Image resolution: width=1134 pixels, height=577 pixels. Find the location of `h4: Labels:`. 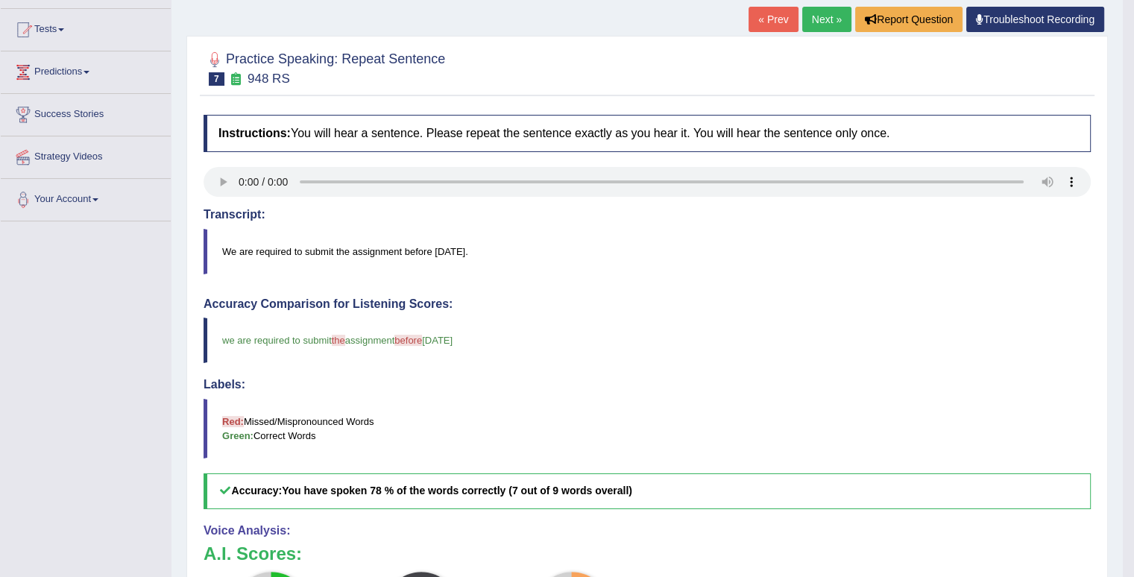

h4: Labels: is located at coordinates (647, 385).